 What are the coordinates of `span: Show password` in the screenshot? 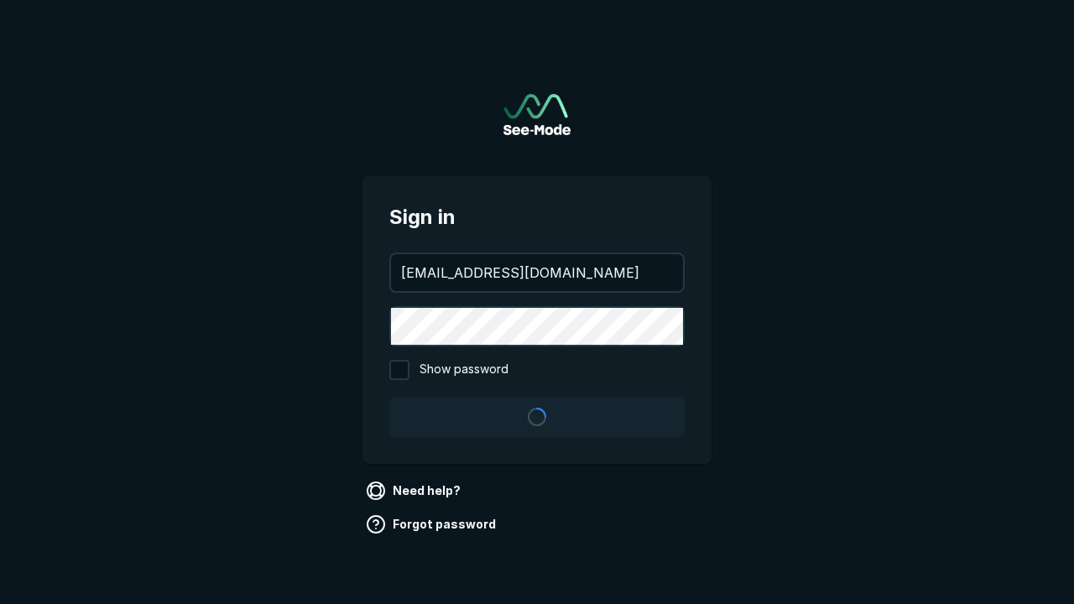 It's located at (464, 370).